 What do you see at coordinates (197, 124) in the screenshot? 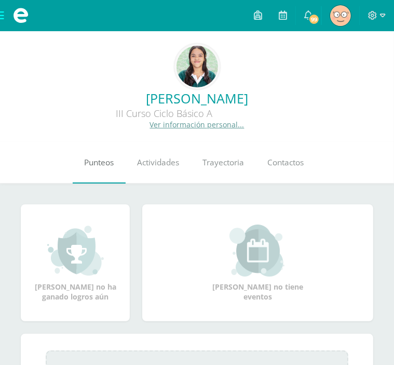
I see `a: Ver información personal...` at bounding box center [197, 124].